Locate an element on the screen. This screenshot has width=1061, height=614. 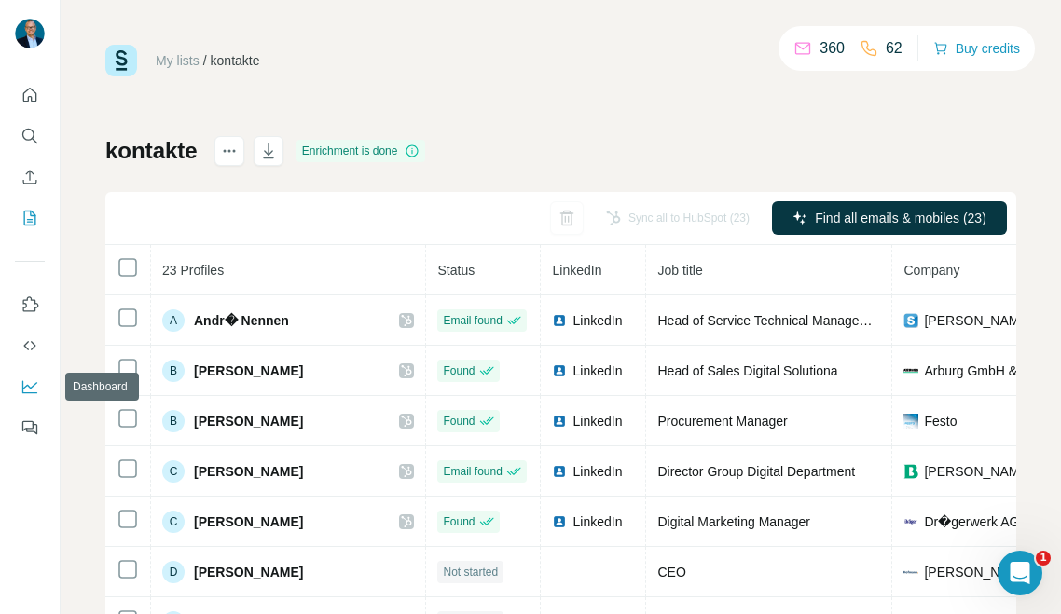
span: Digital Marketing Manager is located at coordinates (733, 522).